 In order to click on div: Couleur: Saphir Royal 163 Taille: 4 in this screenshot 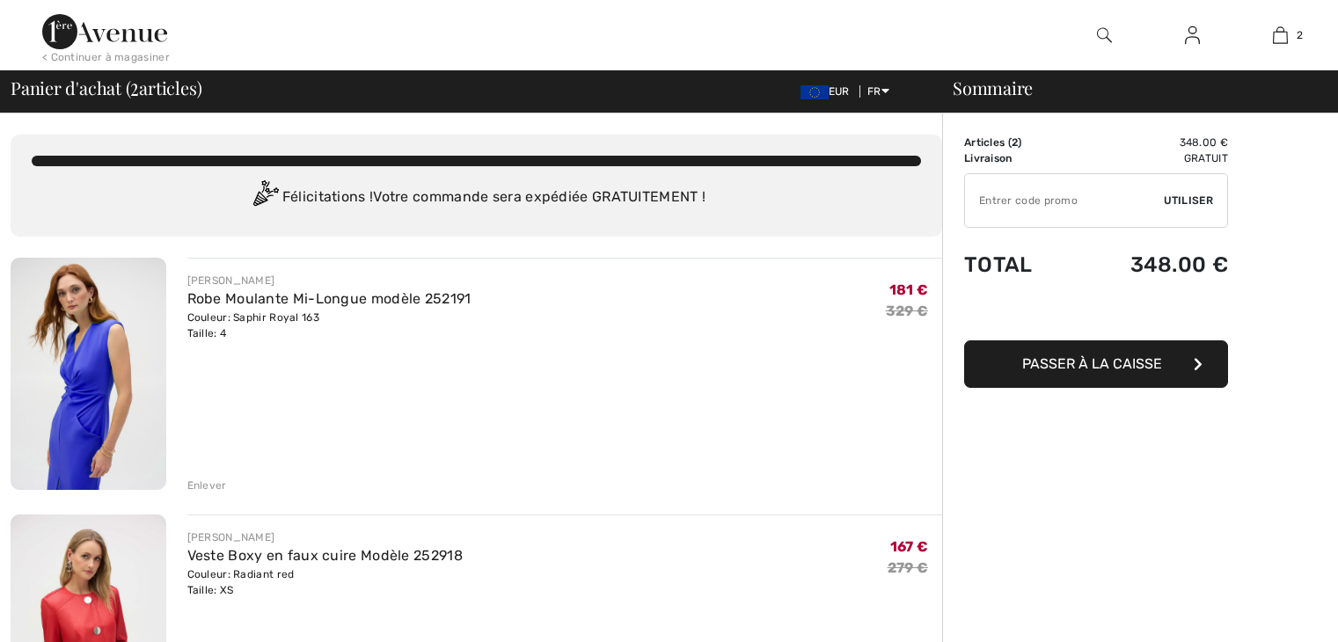, I will do `click(329, 325)`.